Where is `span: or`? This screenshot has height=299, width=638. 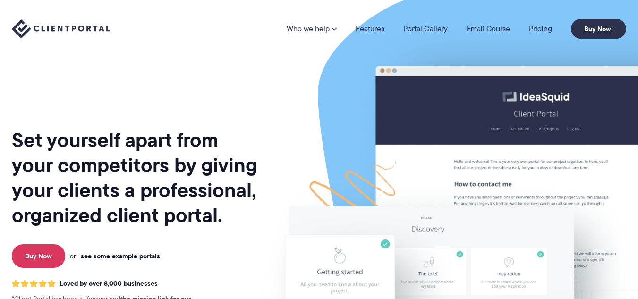 span: or is located at coordinates (73, 256).